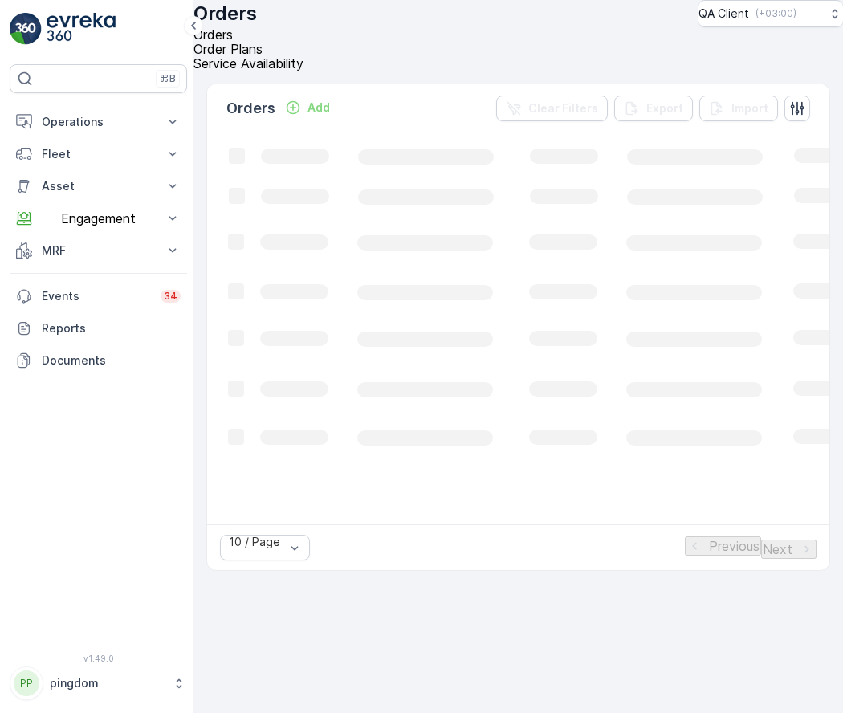  What do you see at coordinates (98, 154) in the screenshot?
I see `button: Fleet` at bounding box center [98, 154].